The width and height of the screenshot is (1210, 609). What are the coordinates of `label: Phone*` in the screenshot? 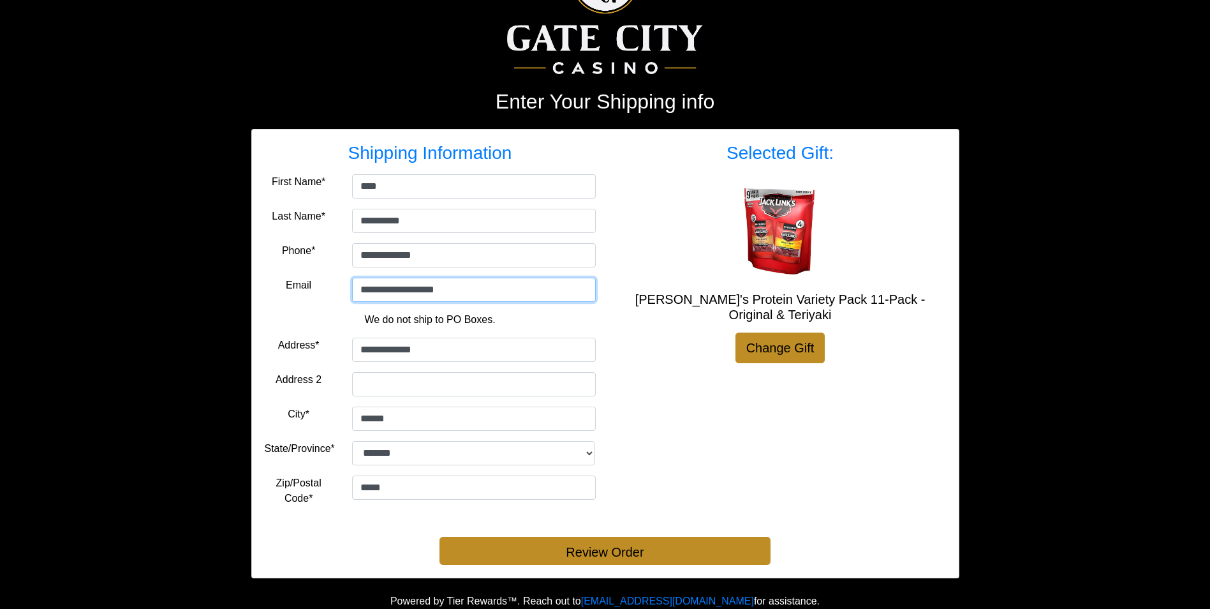 It's located at (299, 251).